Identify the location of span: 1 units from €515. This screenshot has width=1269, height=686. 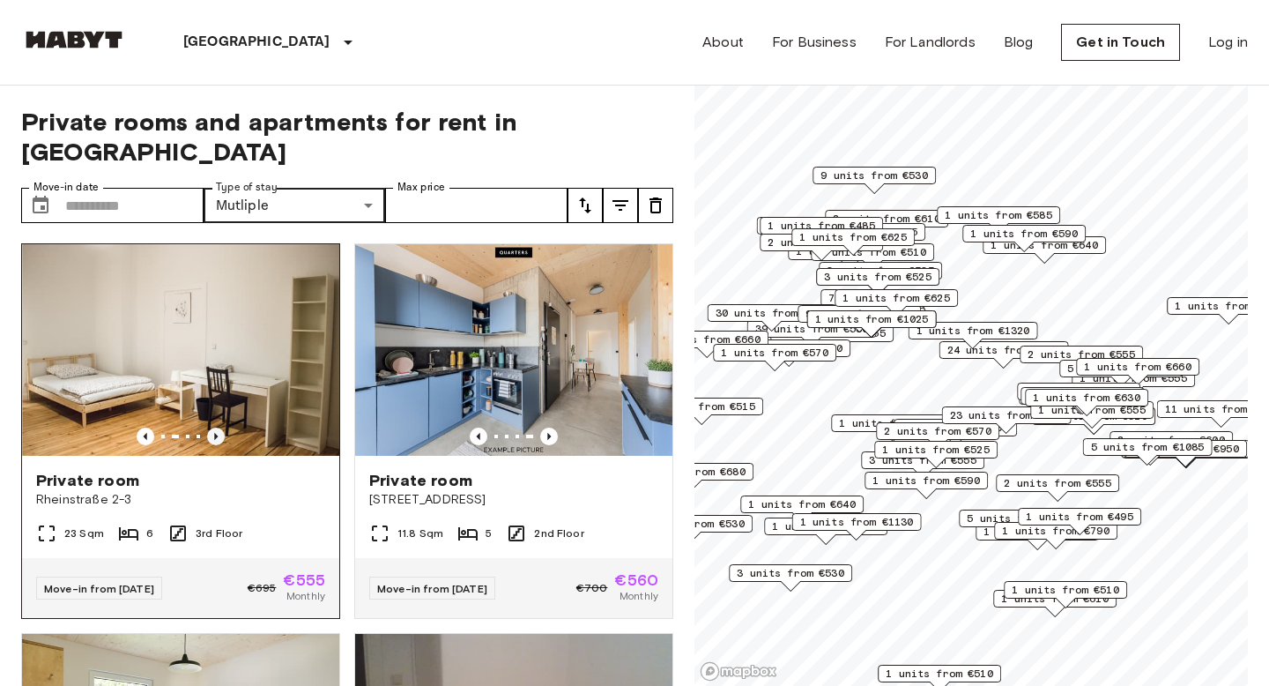
(701, 406).